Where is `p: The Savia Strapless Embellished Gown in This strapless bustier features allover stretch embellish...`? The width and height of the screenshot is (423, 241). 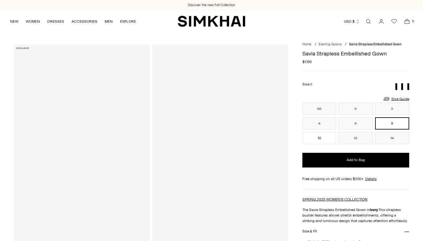
p: The Savia Strapless Embellished Gown in This strapless bustier features allover stretch embellish... is located at coordinates (356, 216).